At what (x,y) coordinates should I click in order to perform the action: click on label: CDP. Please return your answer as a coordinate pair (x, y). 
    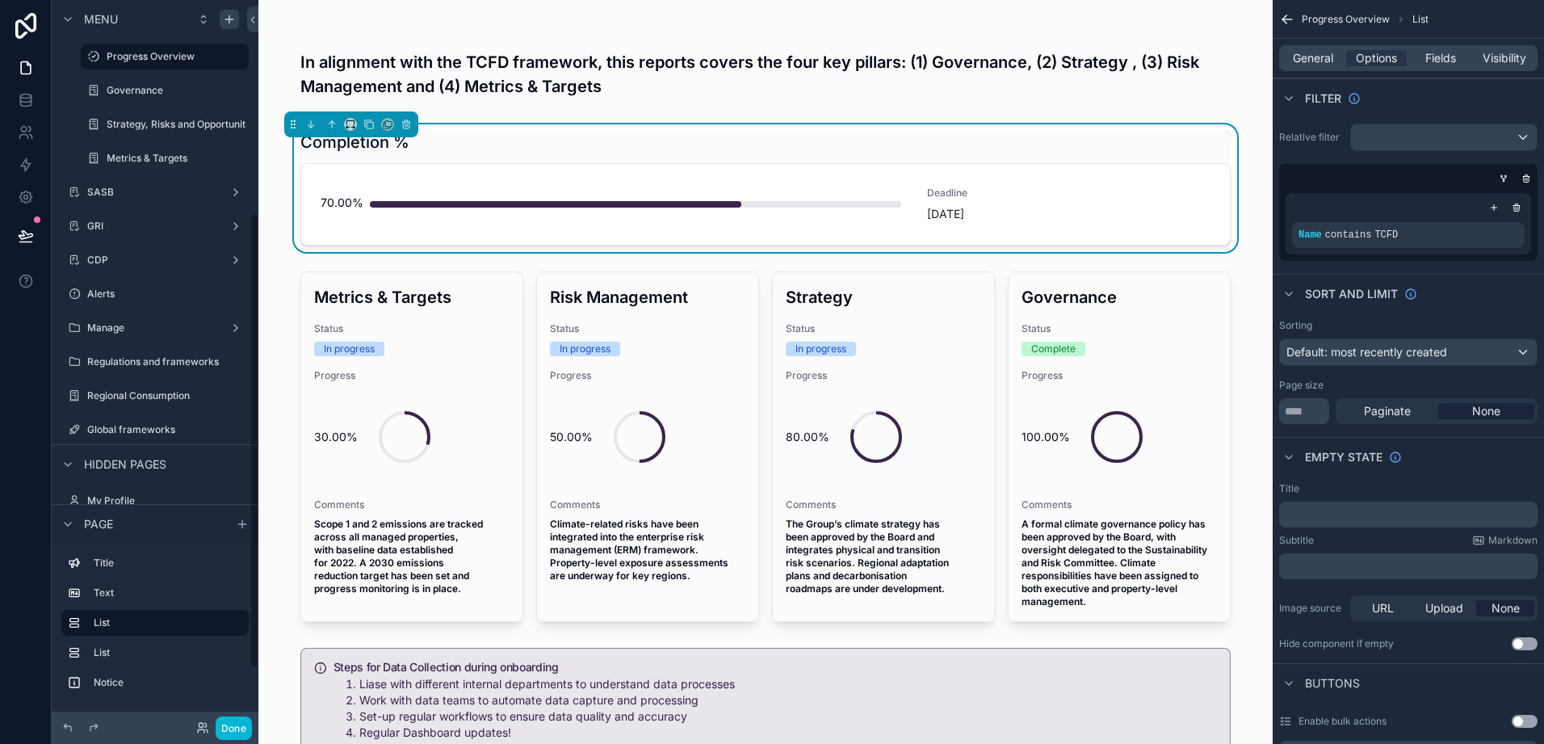
    Looking at the image, I should click on (155, 260).